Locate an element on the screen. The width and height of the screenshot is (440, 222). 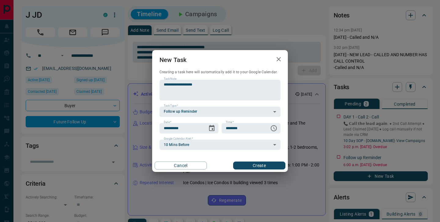
div: 10 Mins Before is located at coordinates (220, 145).